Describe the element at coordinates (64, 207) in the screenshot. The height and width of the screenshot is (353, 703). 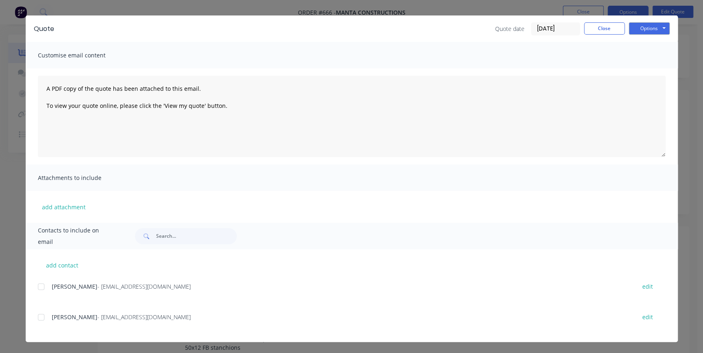
I see `button: add attachment` at that location.